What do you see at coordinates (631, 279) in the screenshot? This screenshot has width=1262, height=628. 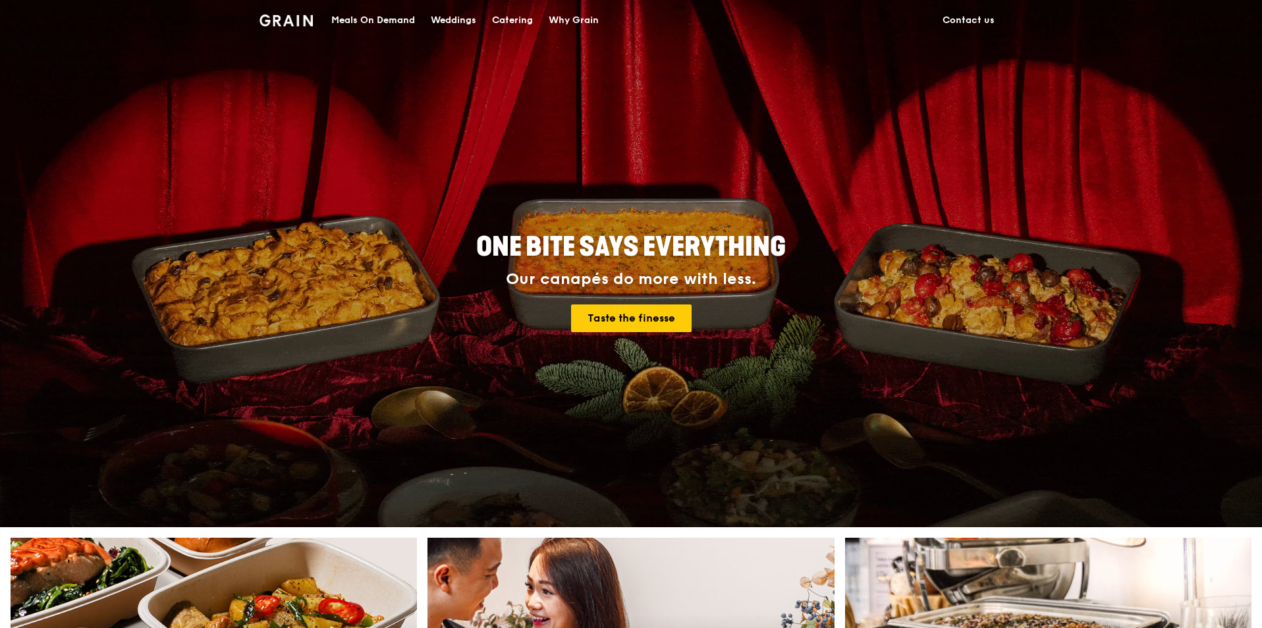 I see `div: Our canapés do more with less.` at bounding box center [631, 279].